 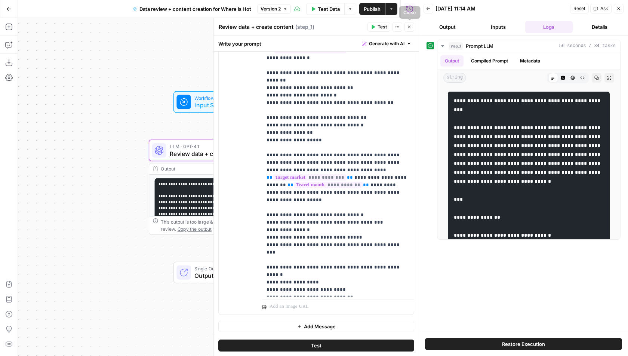 What do you see at coordinates (320, 326) in the screenshot?
I see `span: Add Message` at bounding box center [320, 326].